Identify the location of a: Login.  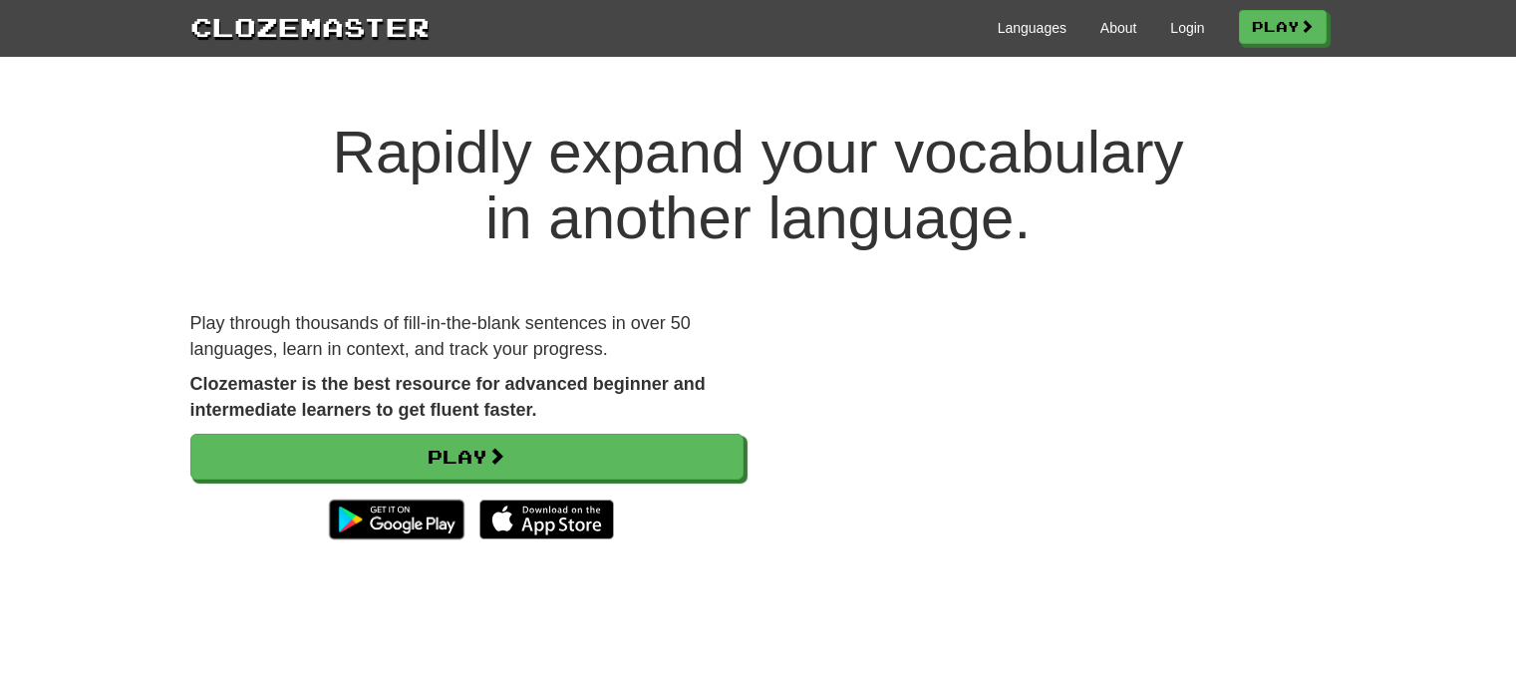
(1187, 28).